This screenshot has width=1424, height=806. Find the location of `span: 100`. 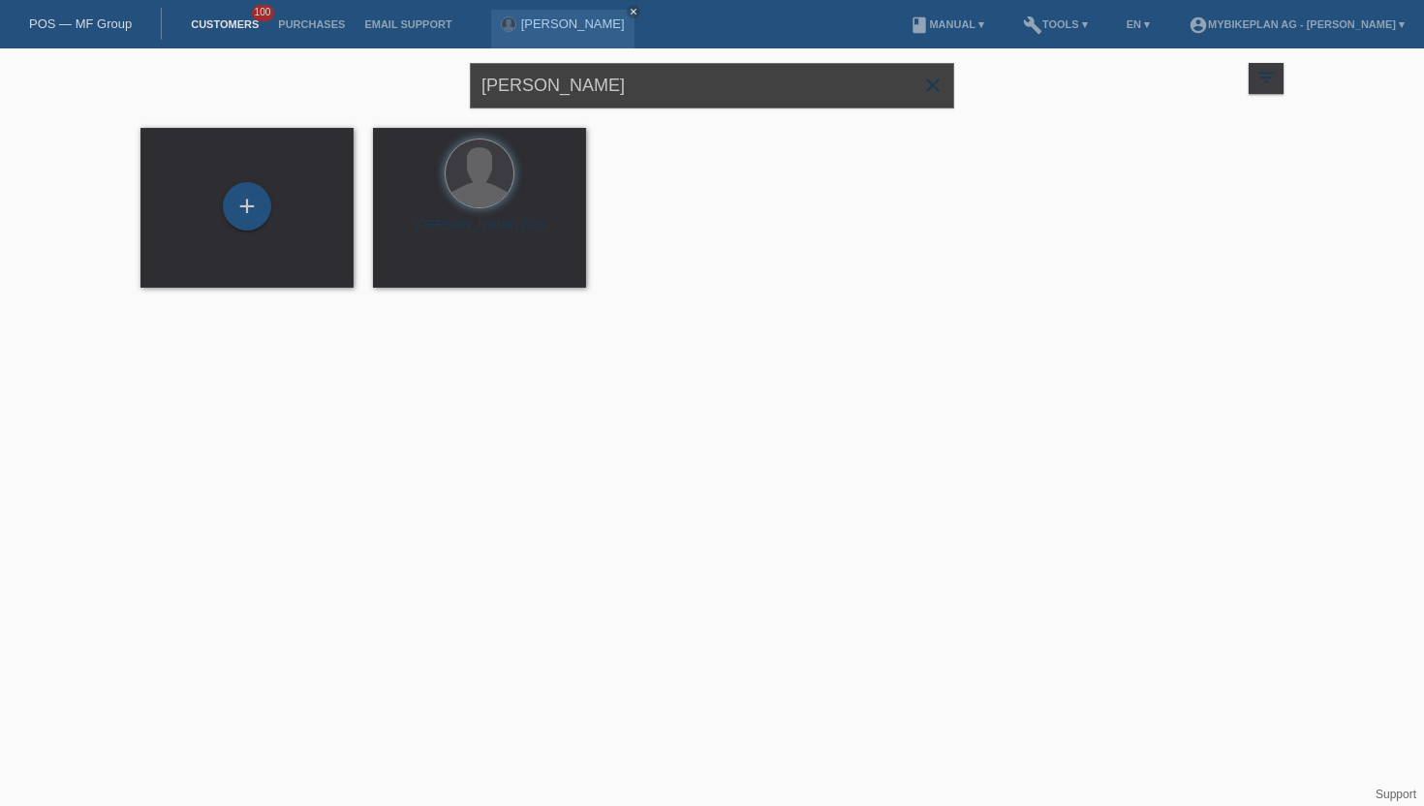

span: 100 is located at coordinates (263, 13).